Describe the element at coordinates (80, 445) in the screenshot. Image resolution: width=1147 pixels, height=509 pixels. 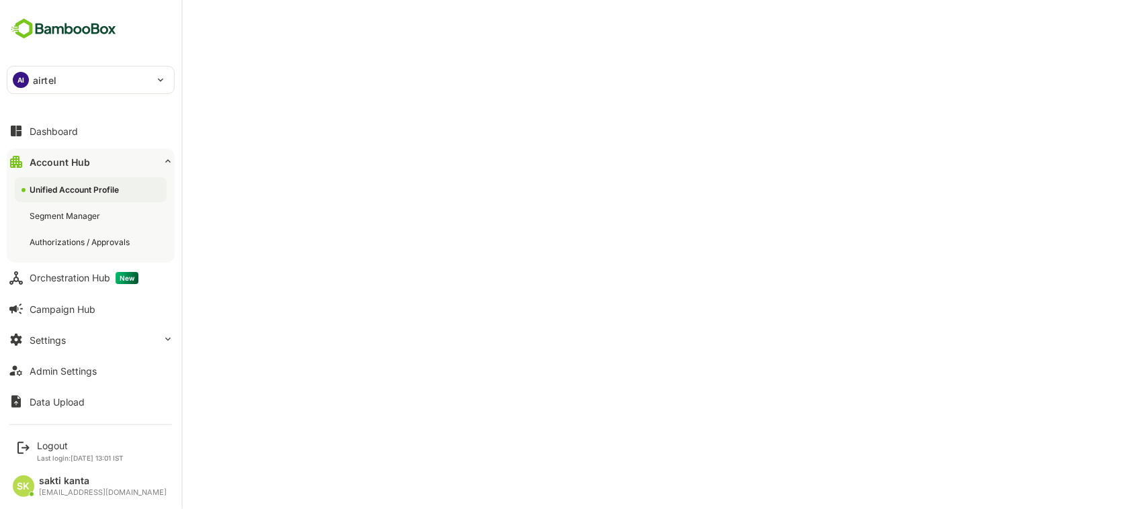
I see `div: Logout` at that location.